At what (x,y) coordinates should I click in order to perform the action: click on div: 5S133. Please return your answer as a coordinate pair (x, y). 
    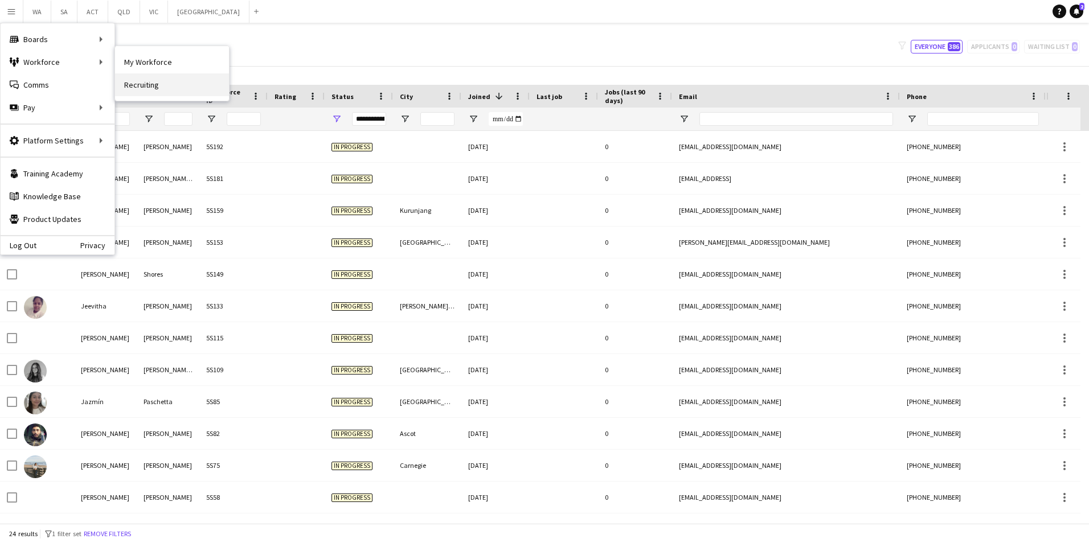
    Looking at the image, I should click on (234, 306).